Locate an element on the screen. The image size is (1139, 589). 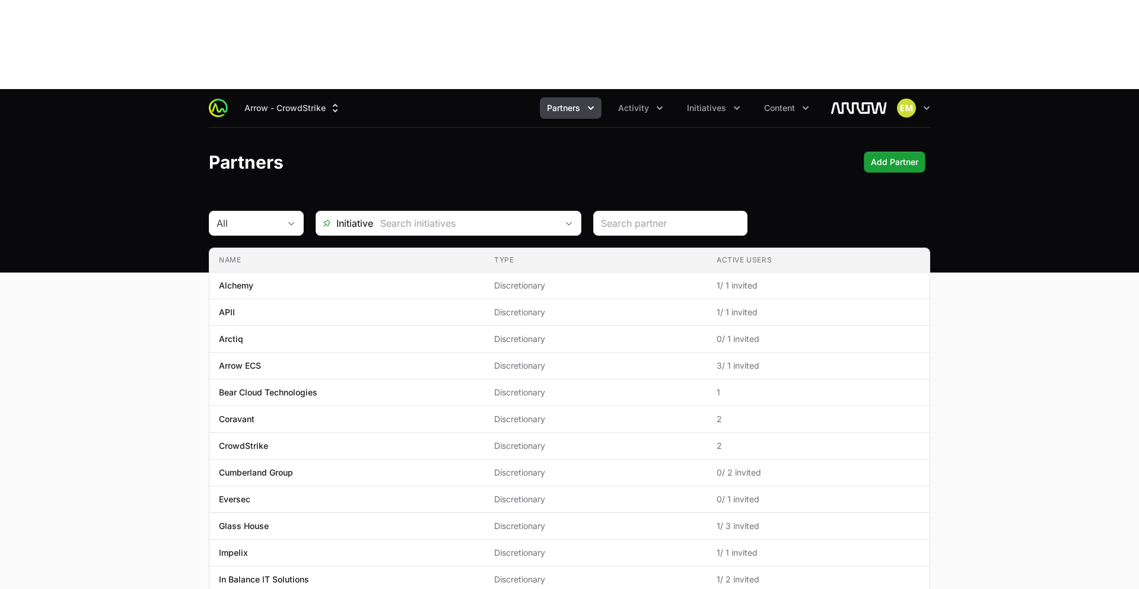
p: Impelix is located at coordinates (233, 552).